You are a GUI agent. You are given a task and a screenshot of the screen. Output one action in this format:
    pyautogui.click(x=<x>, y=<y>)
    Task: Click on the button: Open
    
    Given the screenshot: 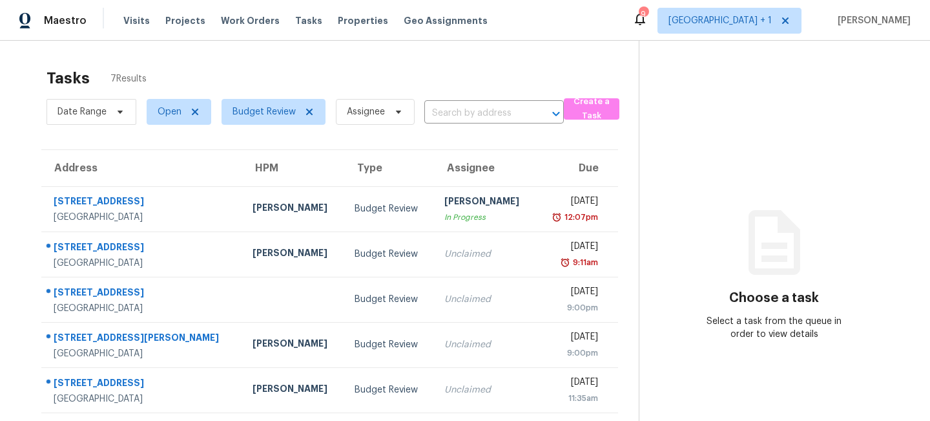 What is the action you would take?
    pyautogui.click(x=556, y=114)
    